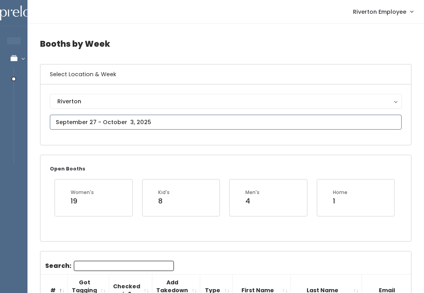 Image resolution: width=424 pixels, height=293 pixels. I want to click on div: 4, so click(253, 201).